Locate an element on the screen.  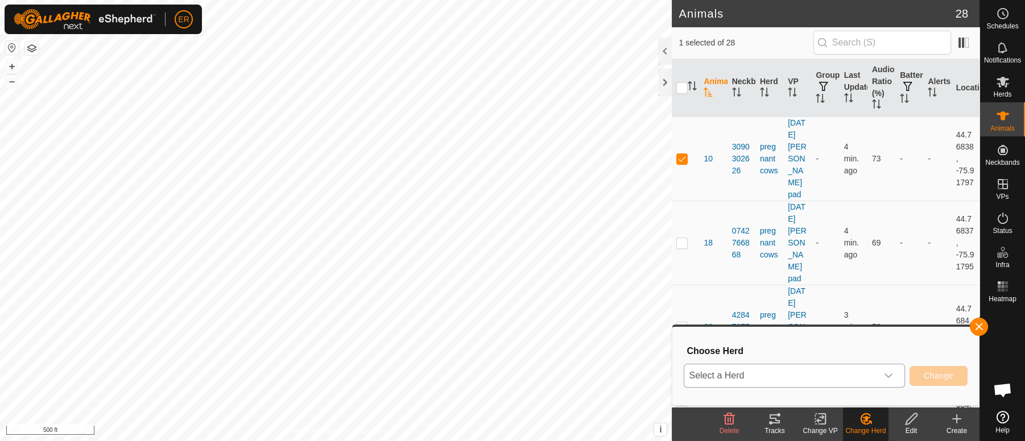
a: Contact Us is located at coordinates (363, 432).